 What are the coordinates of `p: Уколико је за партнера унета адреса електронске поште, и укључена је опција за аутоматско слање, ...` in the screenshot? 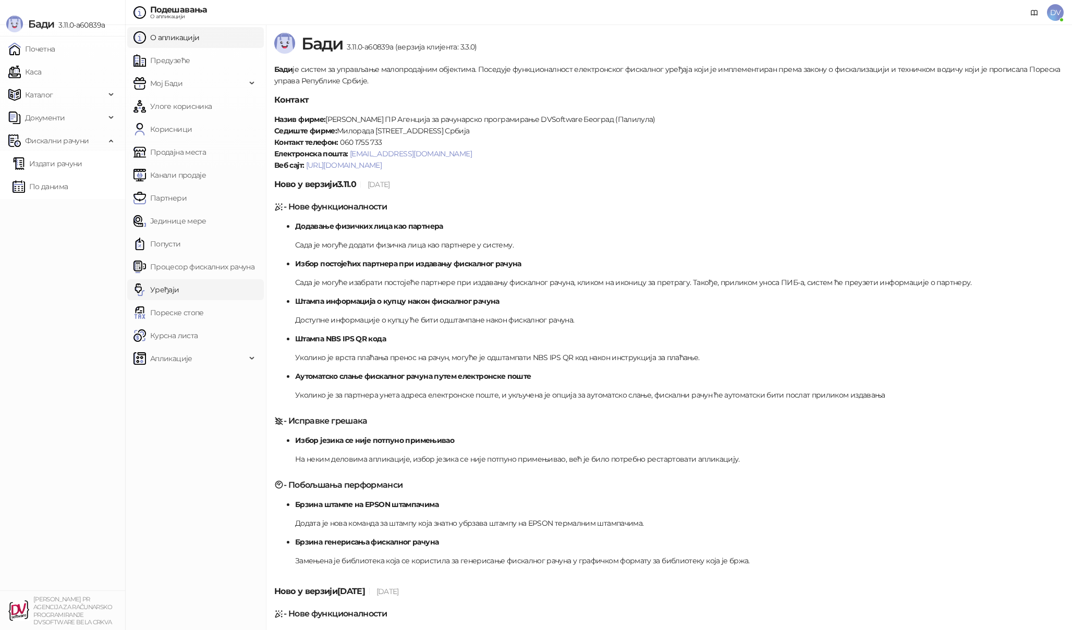 It's located at (679, 395).